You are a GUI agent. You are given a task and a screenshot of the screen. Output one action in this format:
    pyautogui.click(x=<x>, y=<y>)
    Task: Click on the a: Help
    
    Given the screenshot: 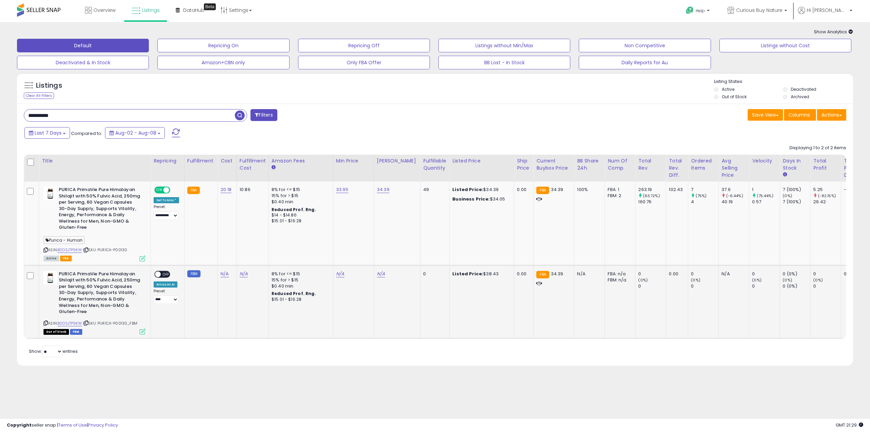 What is the action you would take?
    pyautogui.click(x=699, y=12)
    